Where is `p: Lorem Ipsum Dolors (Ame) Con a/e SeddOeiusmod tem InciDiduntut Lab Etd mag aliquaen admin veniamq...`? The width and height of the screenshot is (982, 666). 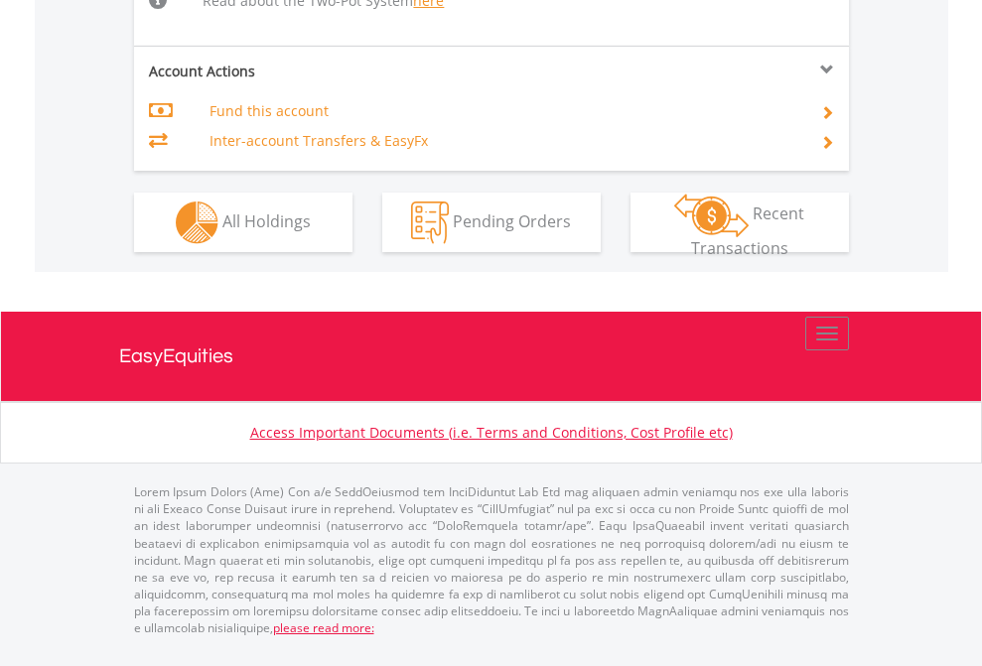
p: Lorem Ipsum Dolors (Ame) Con a/e SeddOeiusmod tem InciDiduntut Lab Etd mag aliquaen admin veniamq... is located at coordinates (491, 560).